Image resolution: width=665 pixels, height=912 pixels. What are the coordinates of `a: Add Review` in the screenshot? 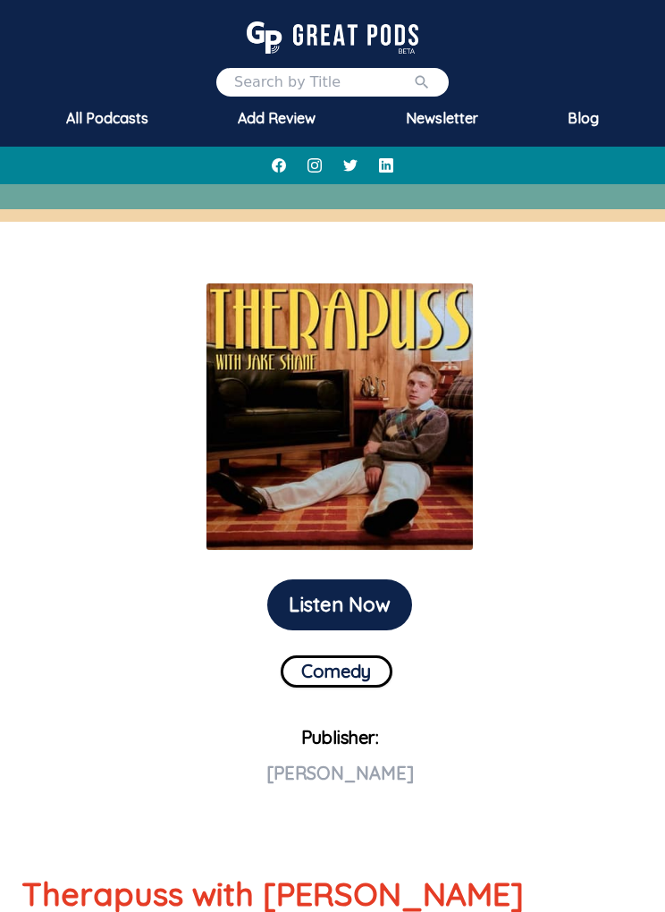 It's located at (276, 118).